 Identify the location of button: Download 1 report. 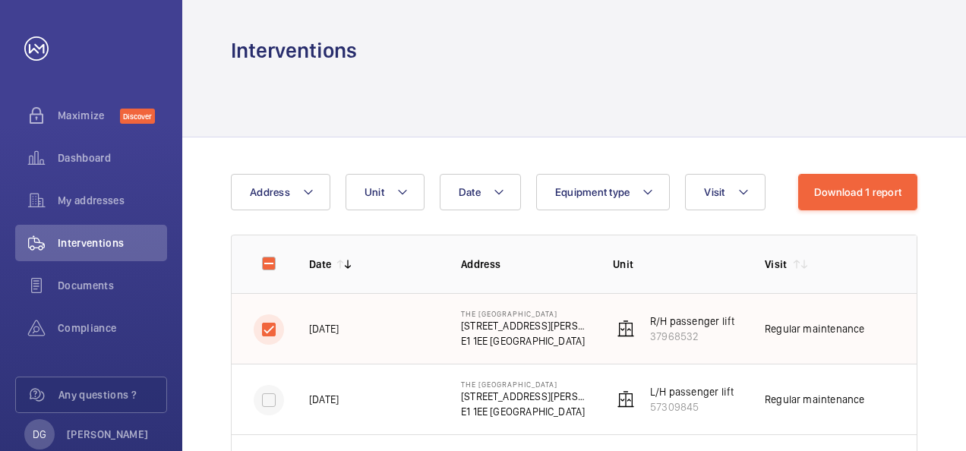
(857, 192).